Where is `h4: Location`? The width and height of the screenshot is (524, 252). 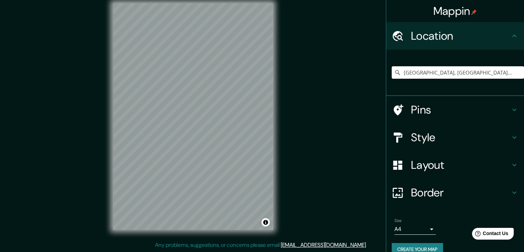
h4: Location is located at coordinates (461, 36).